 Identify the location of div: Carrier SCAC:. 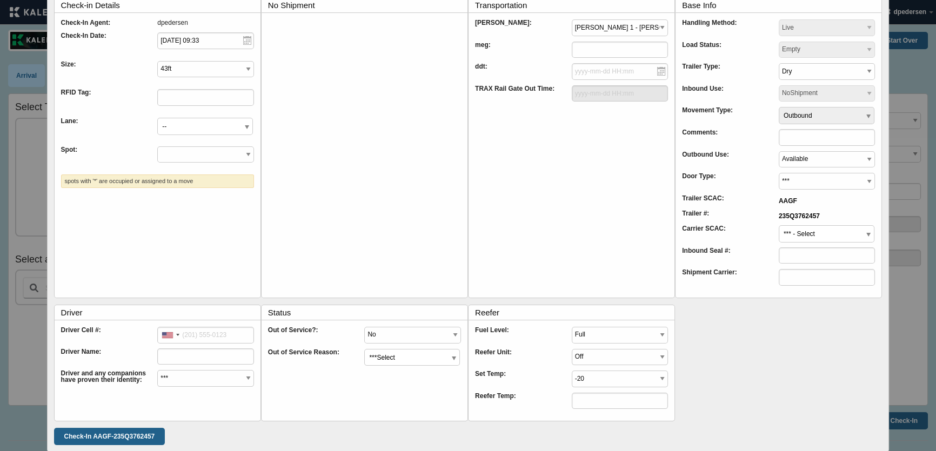
(730, 236).